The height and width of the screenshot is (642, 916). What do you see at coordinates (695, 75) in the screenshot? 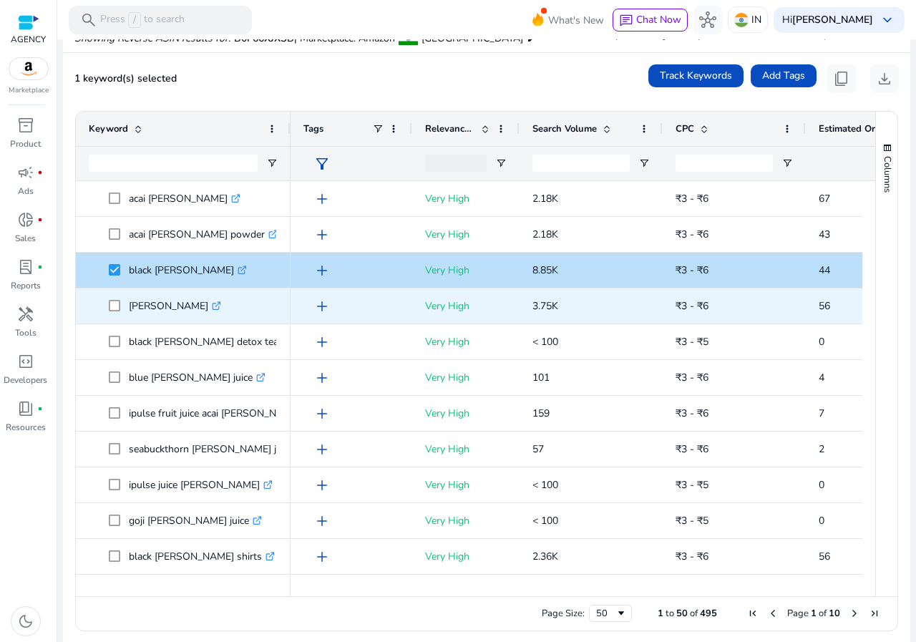
I see `span: Track Keywords` at bounding box center [695, 75].